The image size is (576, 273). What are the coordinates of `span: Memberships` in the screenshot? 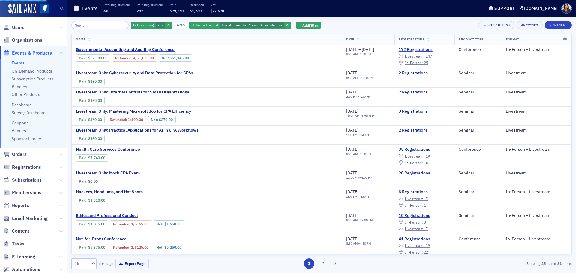 It's located at (27, 193).